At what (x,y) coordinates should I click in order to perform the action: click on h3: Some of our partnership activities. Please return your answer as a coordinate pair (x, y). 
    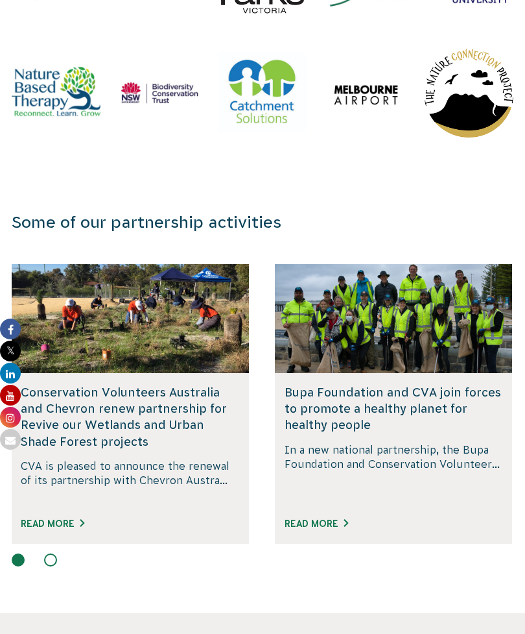
    Looking at the image, I should click on (263, 222).